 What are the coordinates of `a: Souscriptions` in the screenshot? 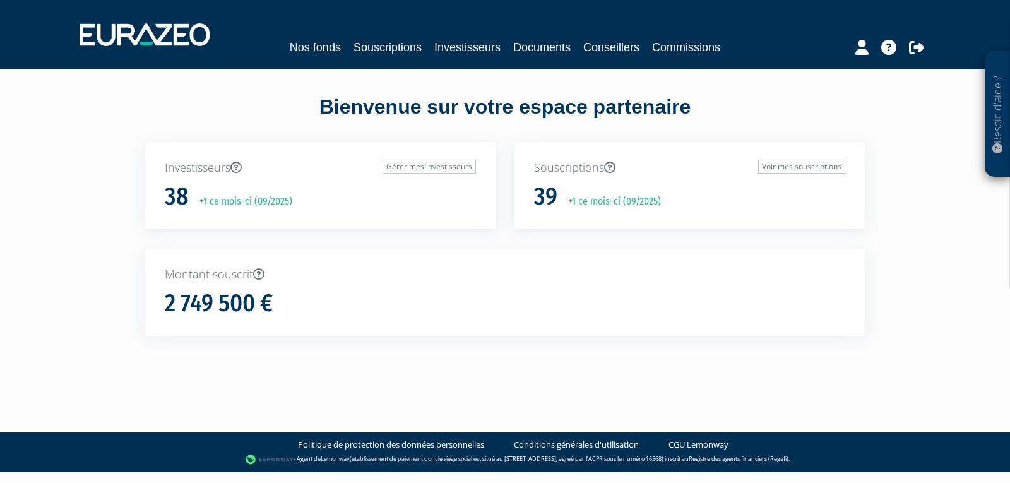 It's located at (387, 47).